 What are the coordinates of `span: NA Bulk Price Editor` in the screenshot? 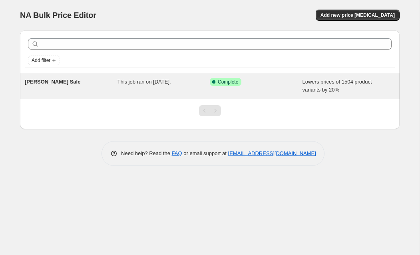 It's located at (58, 15).